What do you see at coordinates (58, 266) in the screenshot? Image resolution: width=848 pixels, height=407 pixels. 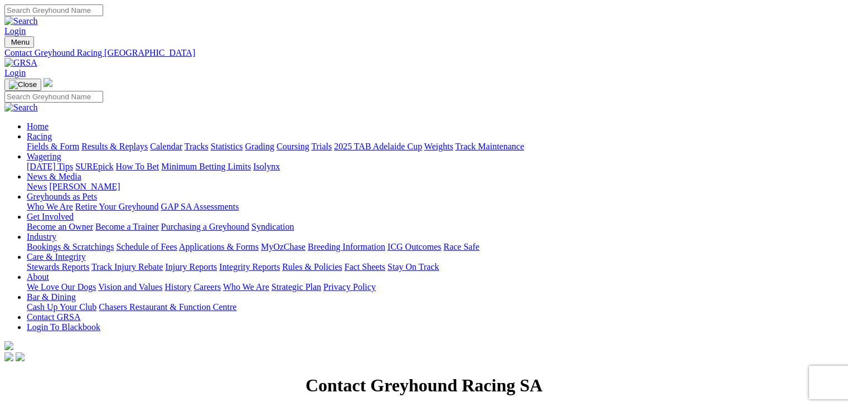 I see `a: Stewards Reports` at bounding box center [58, 266].